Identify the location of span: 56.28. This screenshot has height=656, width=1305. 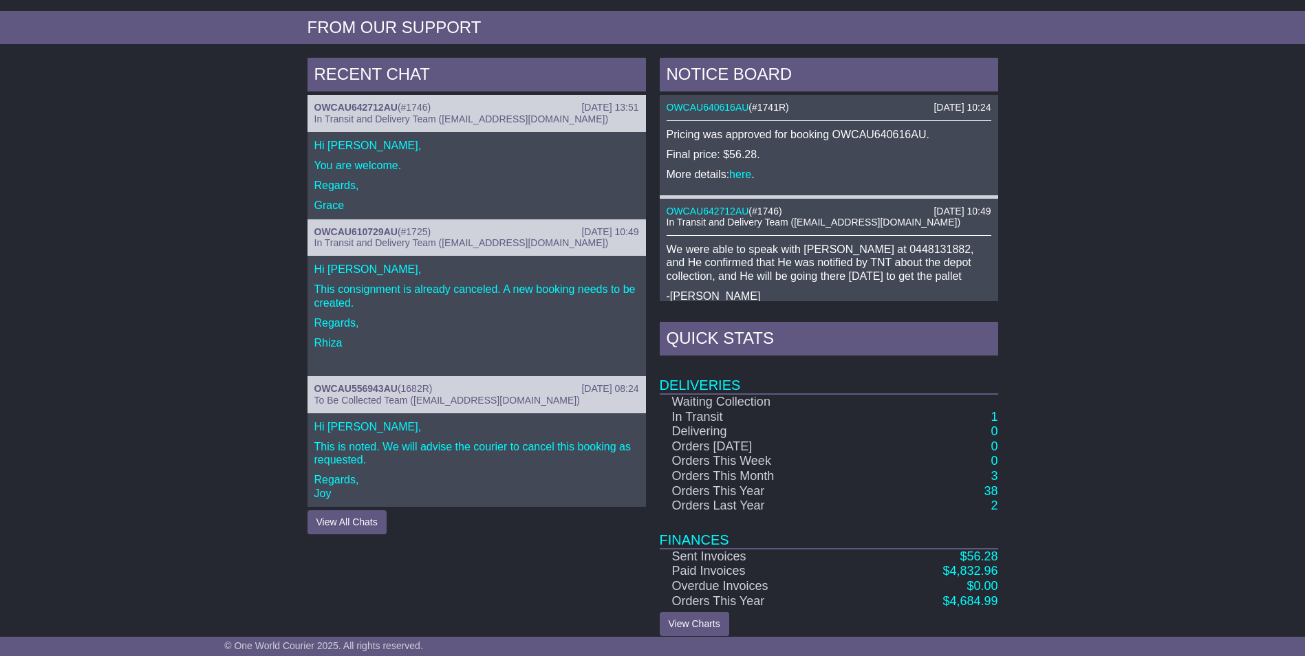
(981, 556).